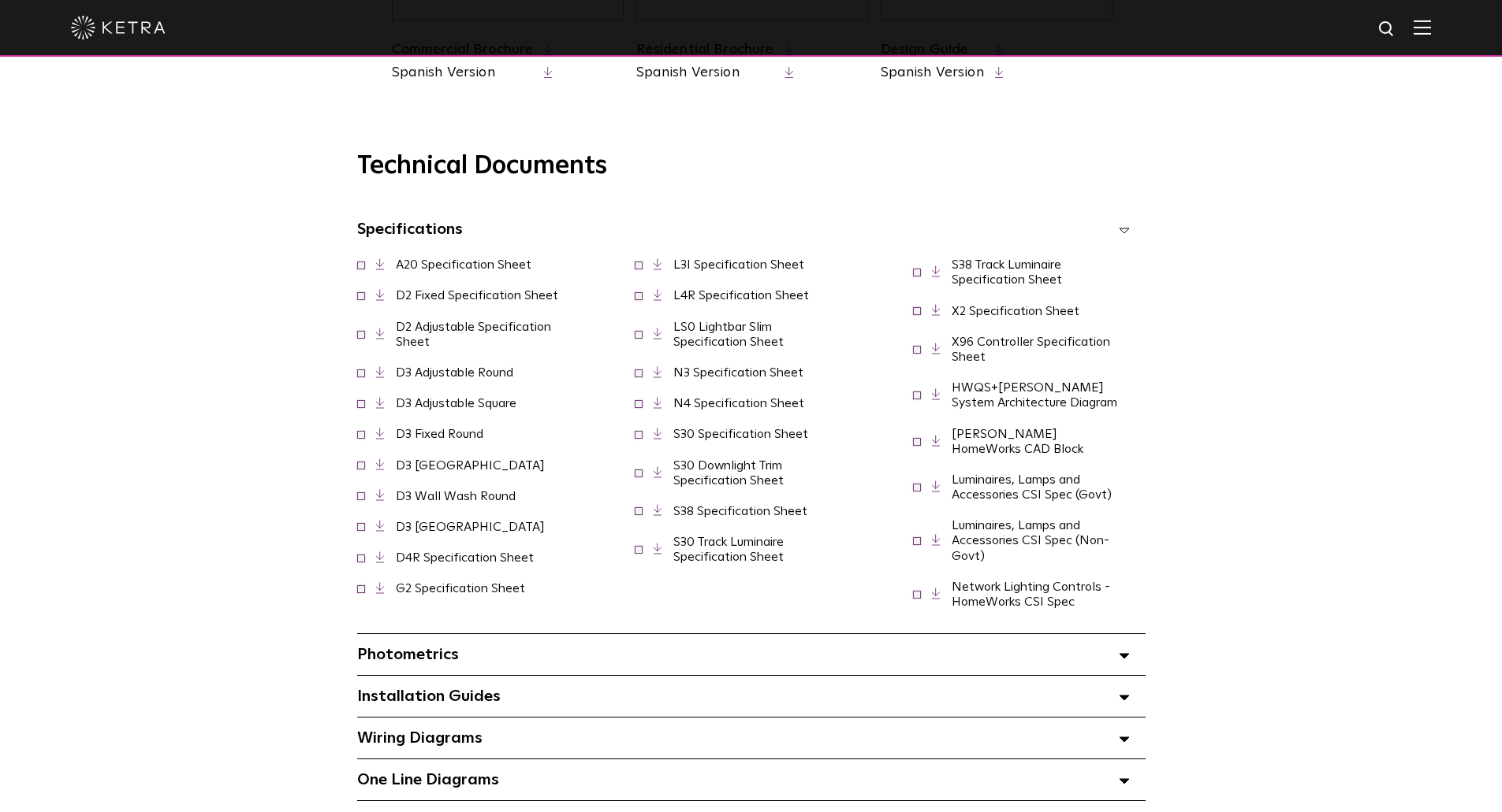  Describe the element at coordinates (1387, 29) in the screenshot. I see `img: search icon` at that location.